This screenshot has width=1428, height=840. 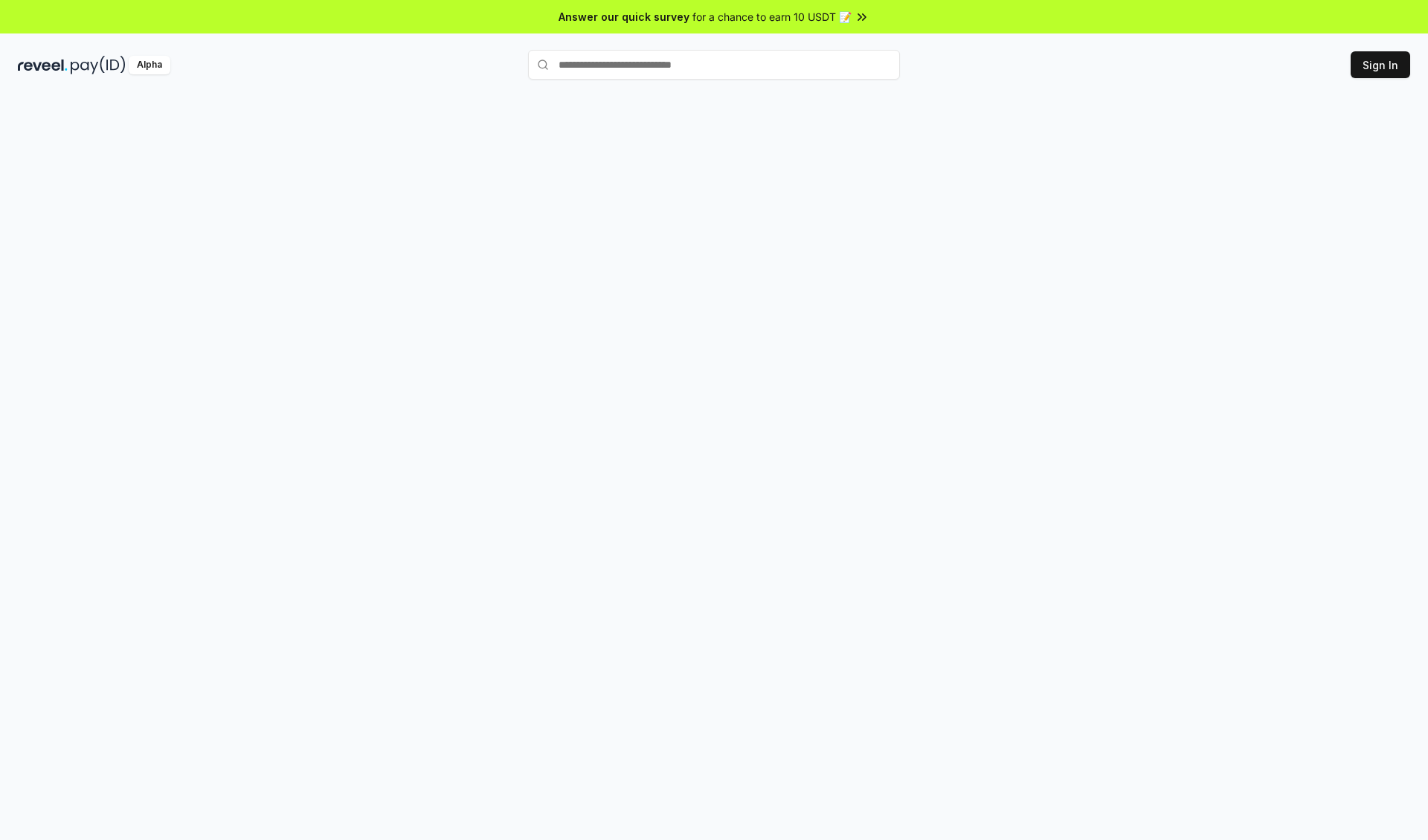 I want to click on img: pay_id, so click(x=98, y=65).